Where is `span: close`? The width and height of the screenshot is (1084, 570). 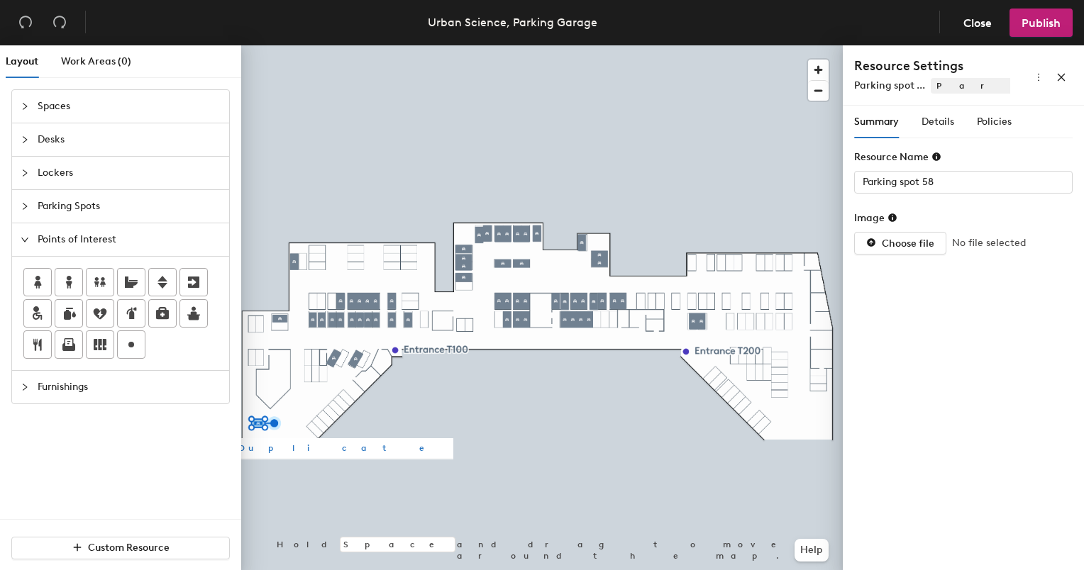 span: close is located at coordinates (1061, 77).